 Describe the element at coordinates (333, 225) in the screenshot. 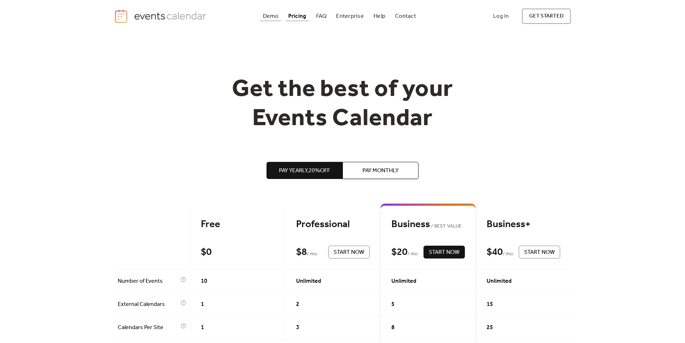

I see `div: Professional` at that location.